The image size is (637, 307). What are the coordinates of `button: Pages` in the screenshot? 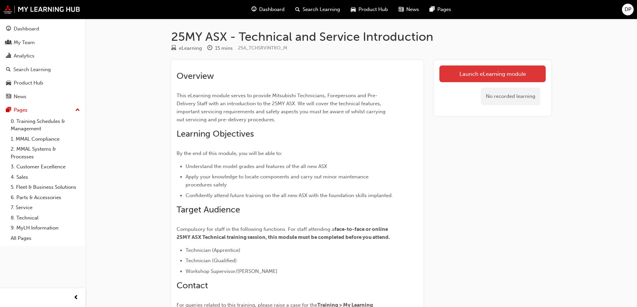 It's located at (42, 110).